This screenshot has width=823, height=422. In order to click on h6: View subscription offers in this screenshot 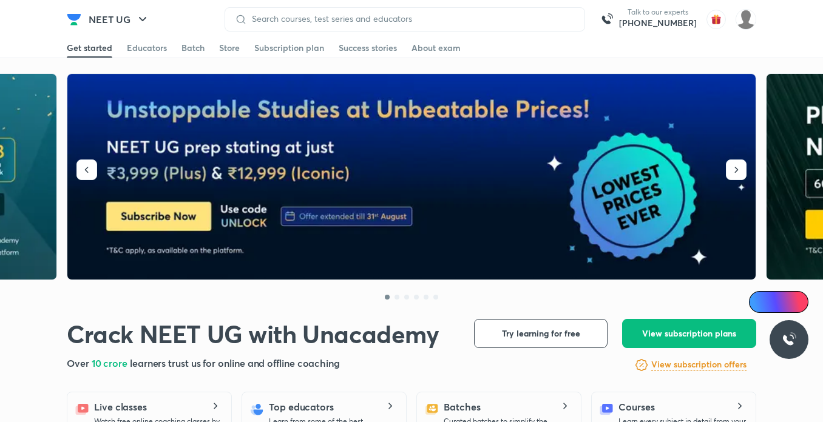, I will do `click(699, 365)`.